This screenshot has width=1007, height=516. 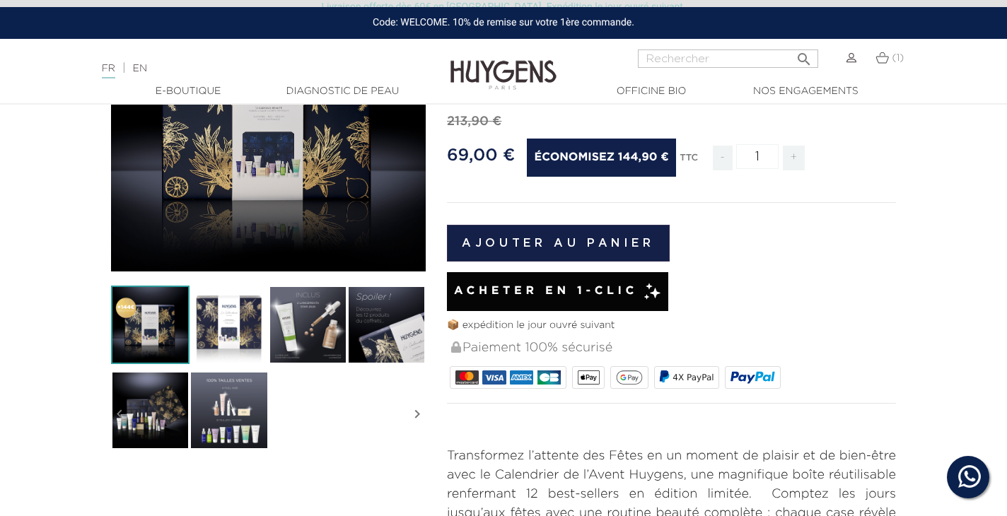 What do you see at coordinates (467, 378) in the screenshot?
I see `img: MASTERCARD` at bounding box center [467, 378].